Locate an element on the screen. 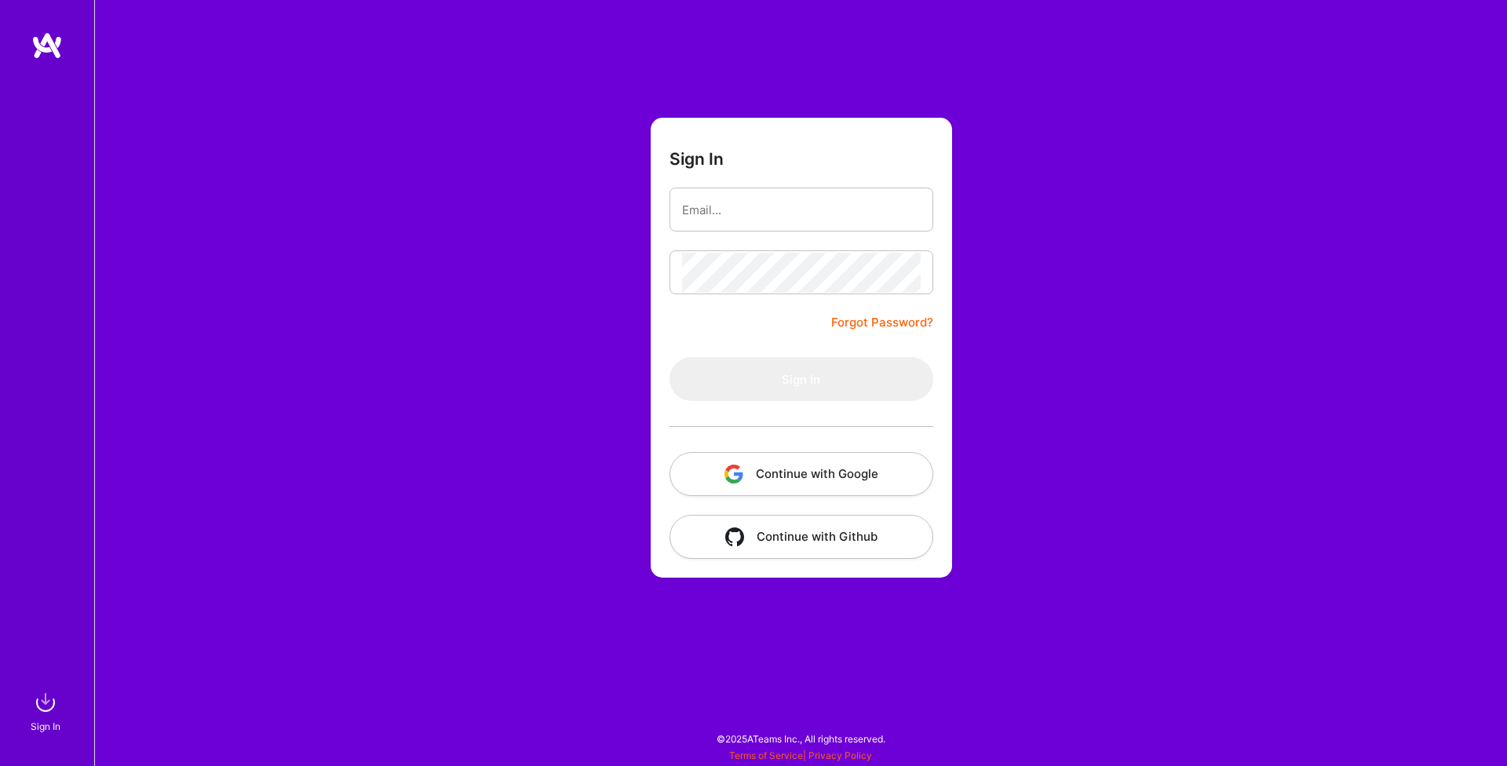 Image resolution: width=1507 pixels, height=766 pixels. a: sign inSign In is located at coordinates (47, 711).